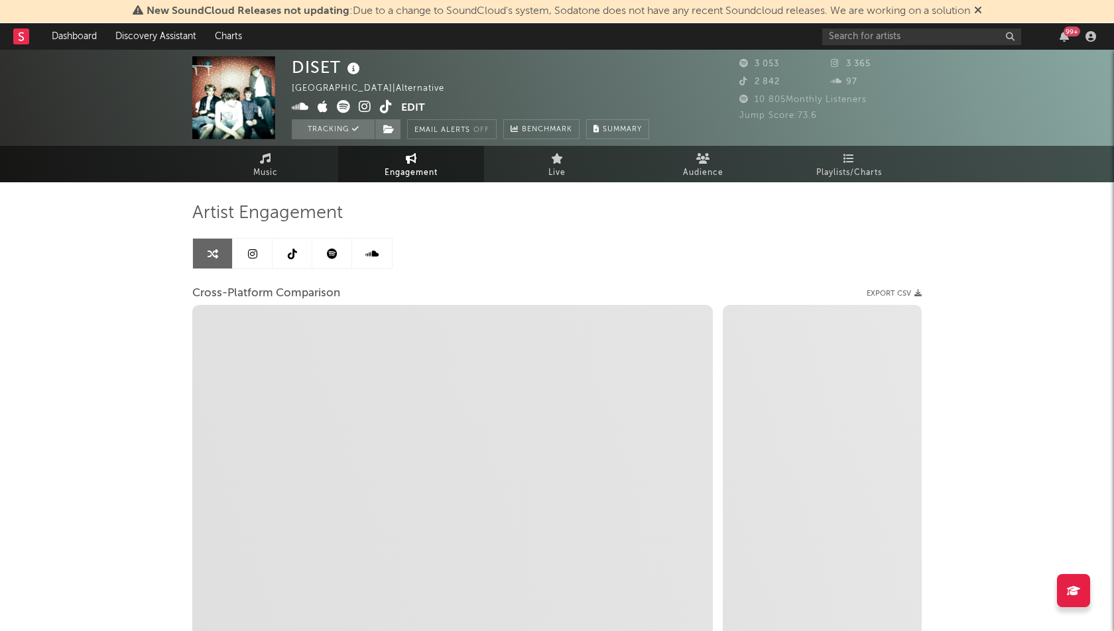  Describe the element at coordinates (547, 130) in the screenshot. I see `span: Benchmark` at that location.